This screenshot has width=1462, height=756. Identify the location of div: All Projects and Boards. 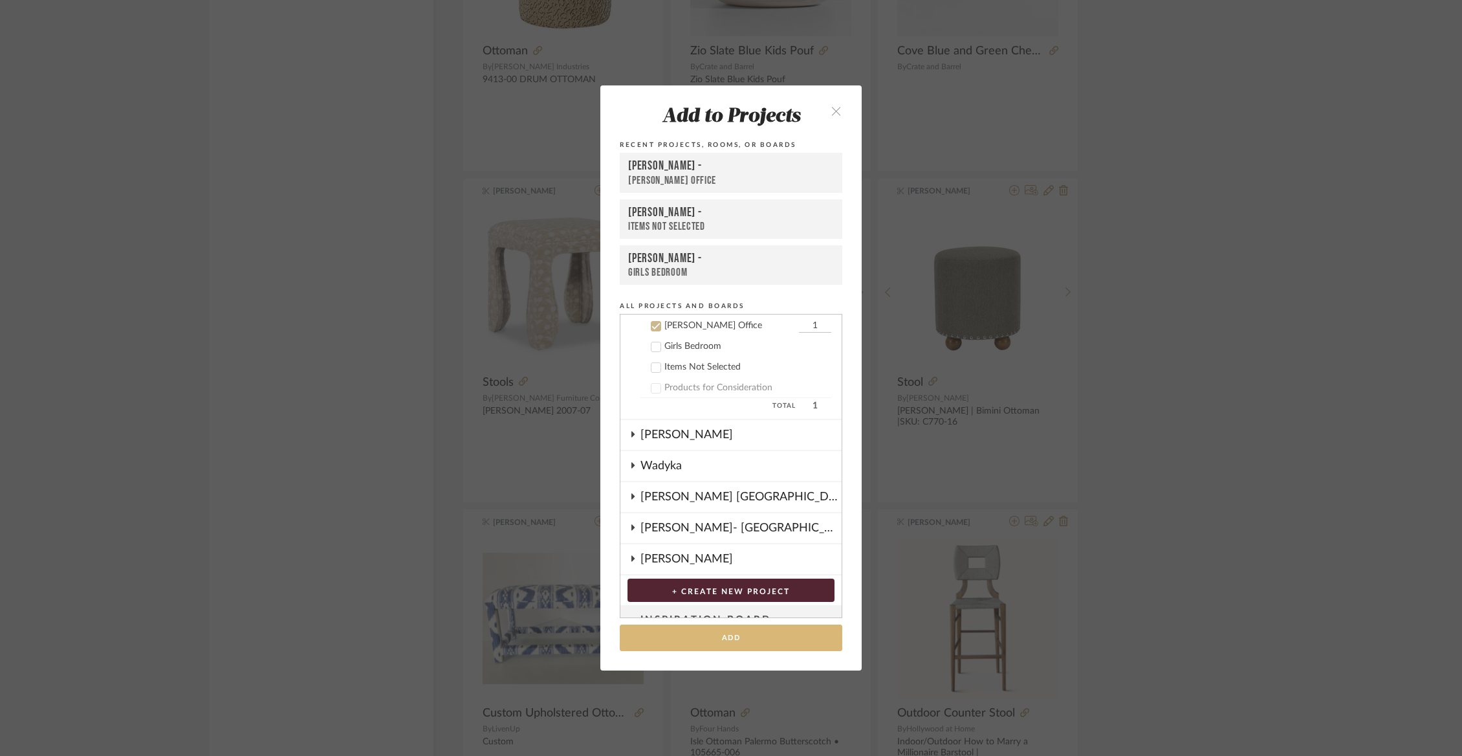
(731, 306).